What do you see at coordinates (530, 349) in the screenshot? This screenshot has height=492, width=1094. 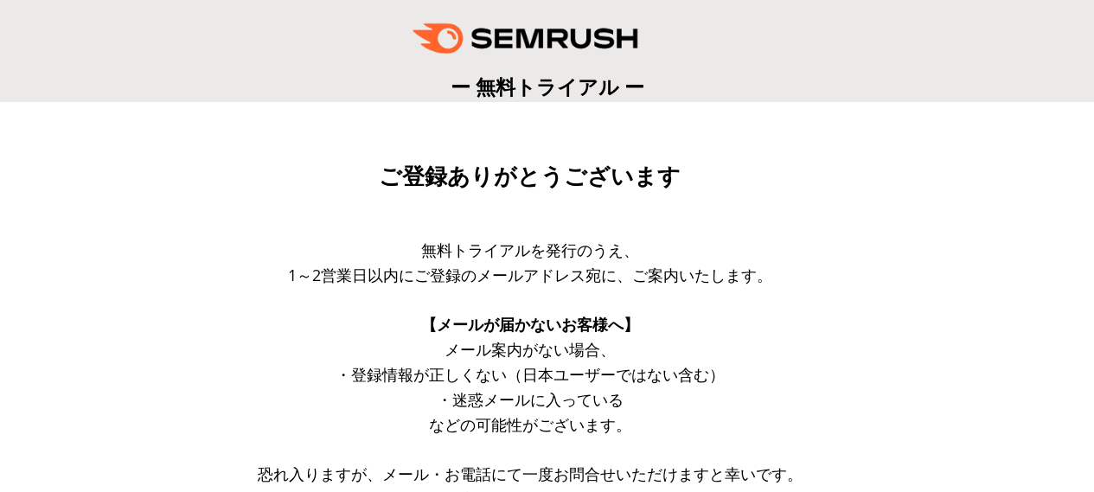 I see `span: メール案内がない場合、` at bounding box center [530, 349].